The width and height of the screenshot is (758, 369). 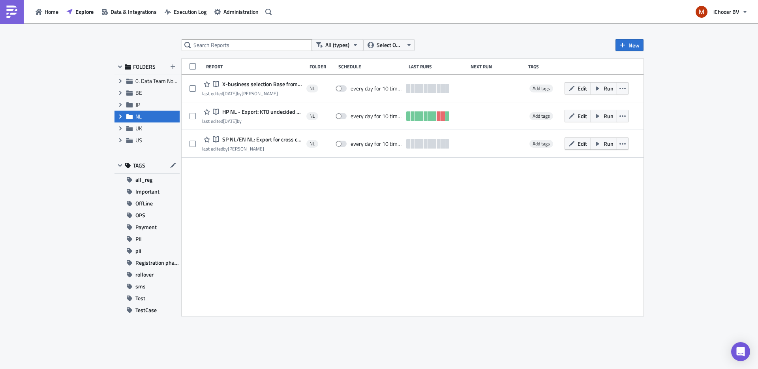 I want to click on span: Explore, so click(x=85, y=11).